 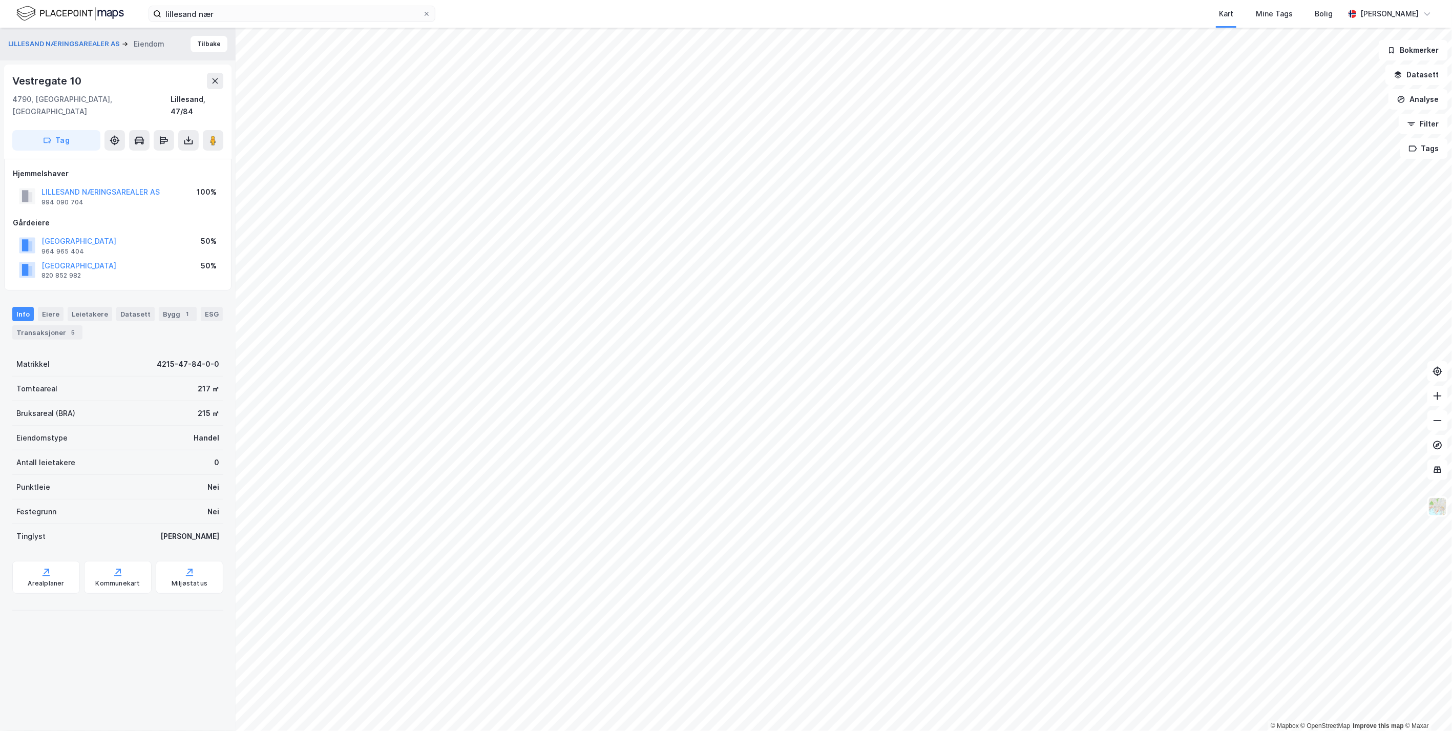 I want to click on img: Z, so click(x=1438, y=507).